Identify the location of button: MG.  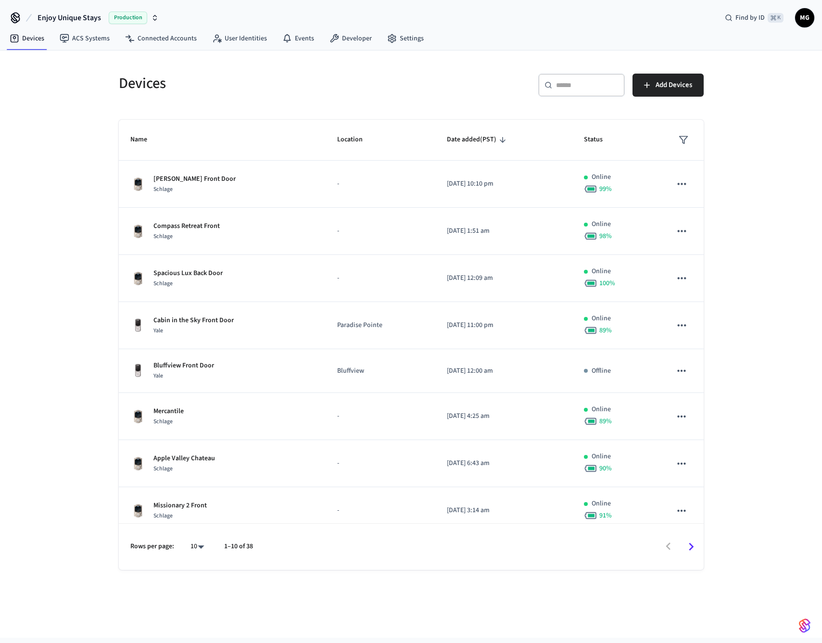
(805, 18).